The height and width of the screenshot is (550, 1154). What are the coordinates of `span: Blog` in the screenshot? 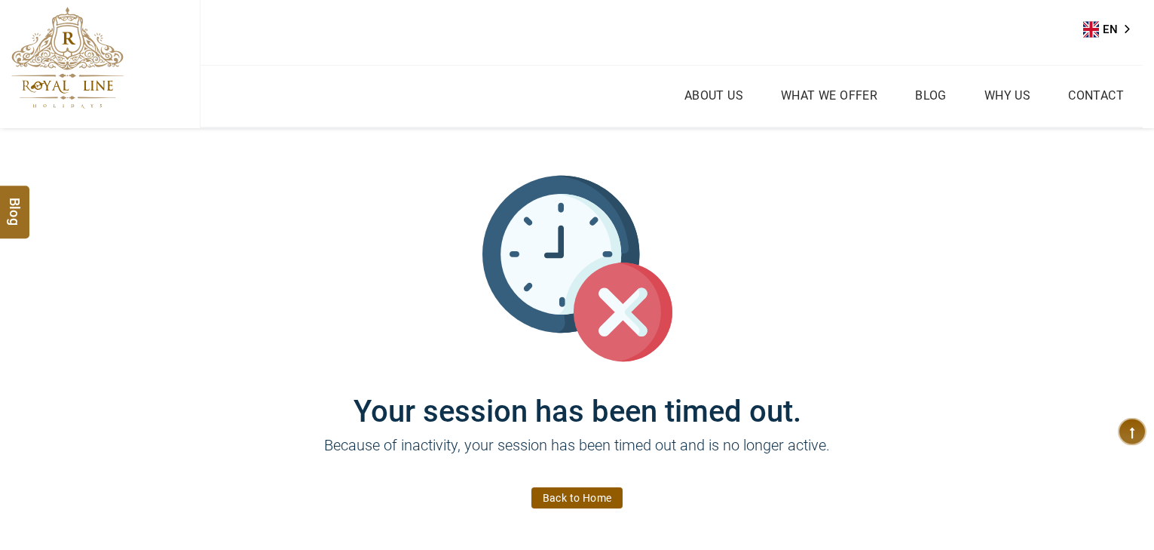 It's located at (15, 204).